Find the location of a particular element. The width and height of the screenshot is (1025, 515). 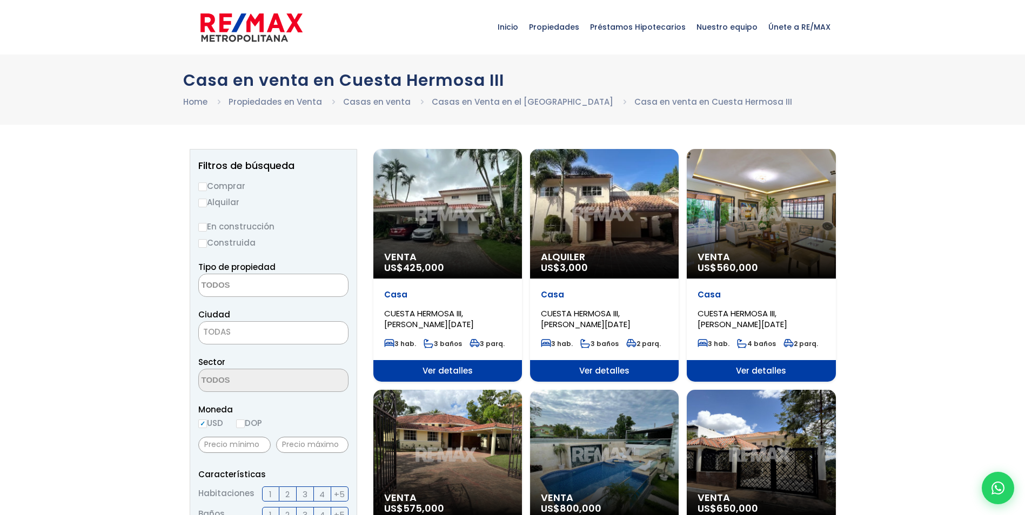

a: Propiedades en Venta is located at coordinates (275, 102).